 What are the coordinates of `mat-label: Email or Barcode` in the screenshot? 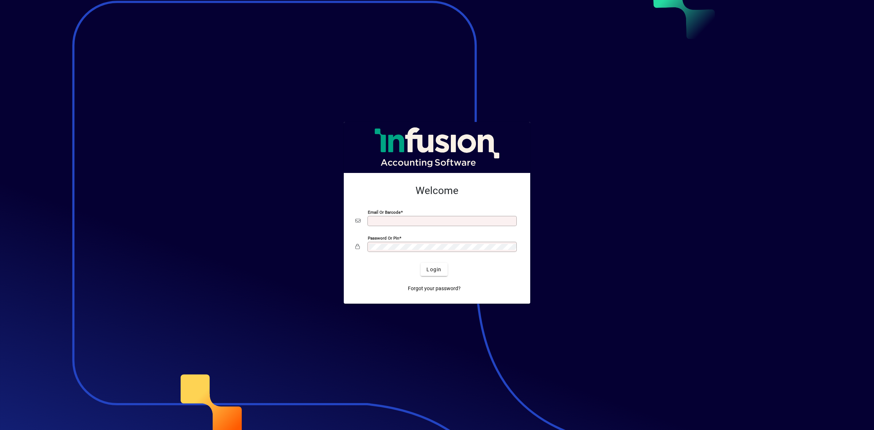 It's located at (384, 212).